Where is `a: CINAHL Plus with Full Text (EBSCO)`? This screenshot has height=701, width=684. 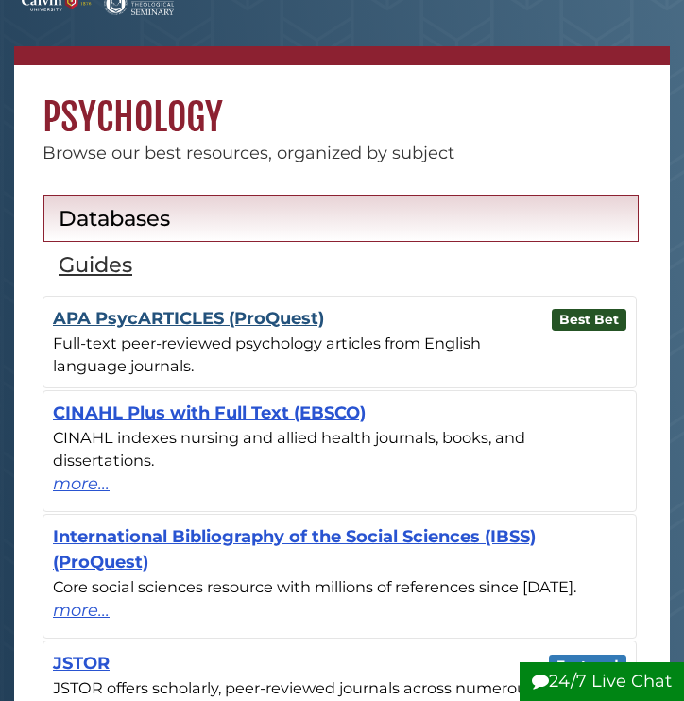 a: CINAHL Plus with Full Text (EBSCO) is located at coordinates (209, 413).